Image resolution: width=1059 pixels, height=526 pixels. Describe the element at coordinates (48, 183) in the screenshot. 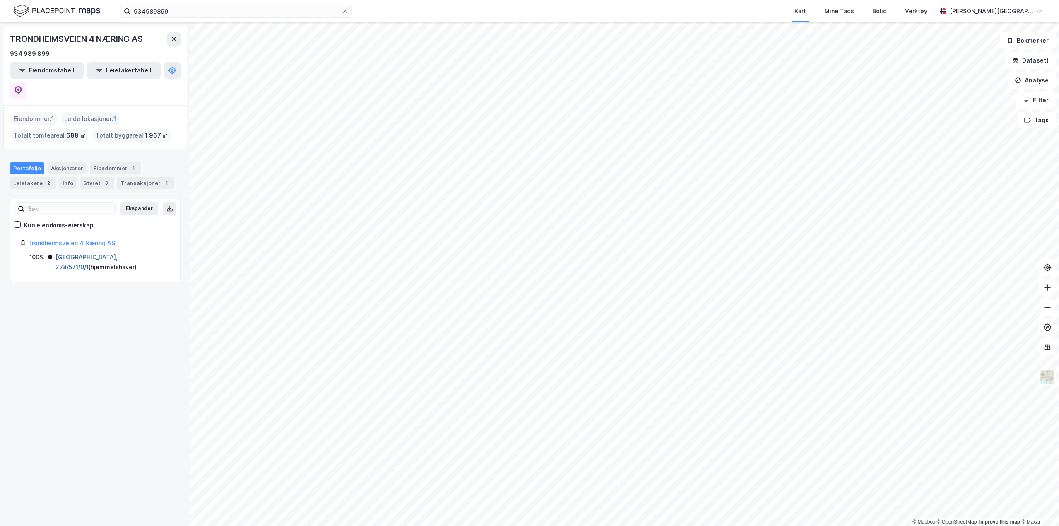

I see `div: 2` at that location.